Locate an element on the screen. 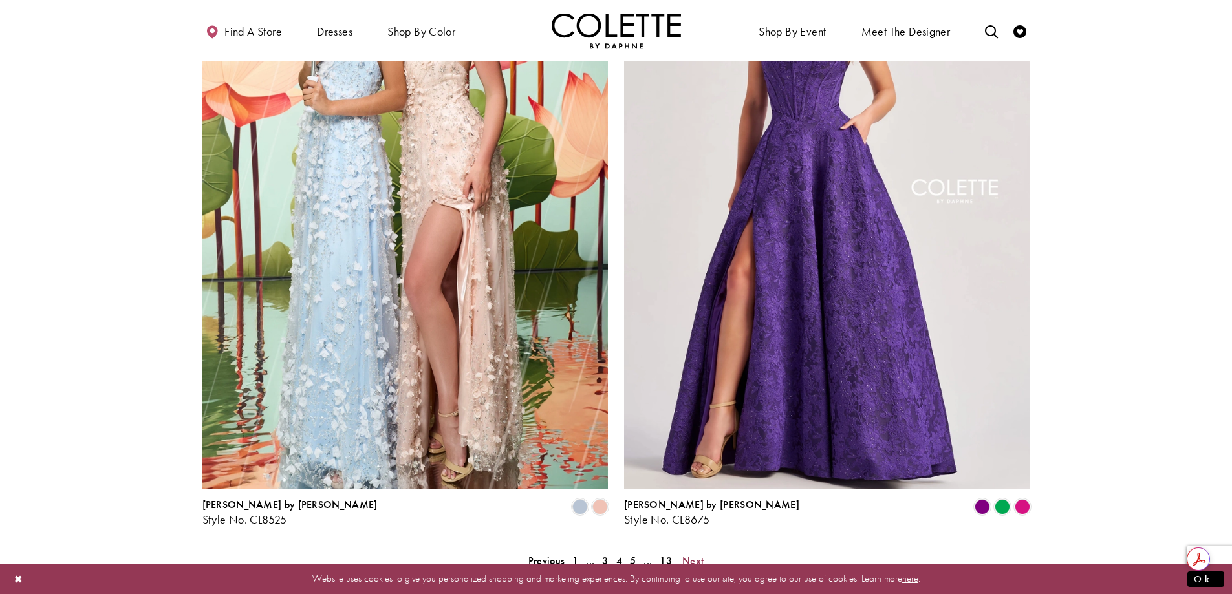 The image size is (1232, 594). a: Meet the designer is located at coordinates (906, 30).